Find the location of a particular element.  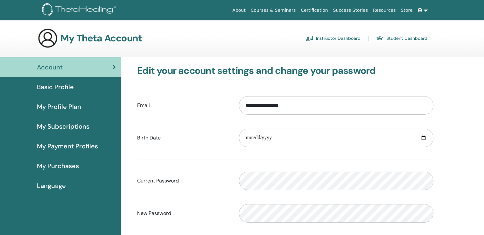

a: Instructor Dashboard is located at coordinates (333, 38).